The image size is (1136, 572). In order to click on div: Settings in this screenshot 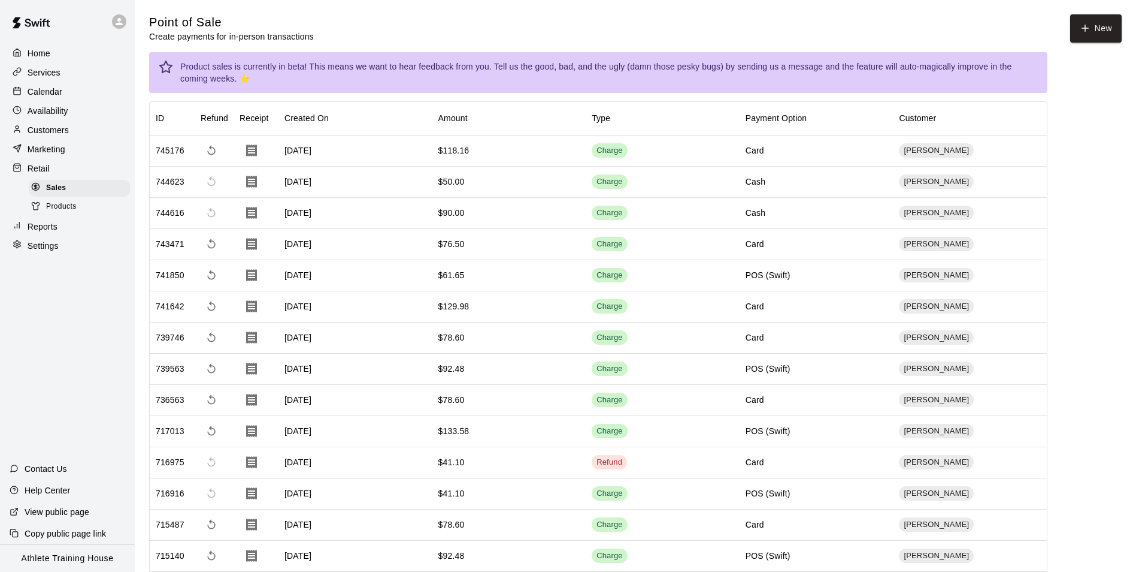, I will do `click(67, 246)`.